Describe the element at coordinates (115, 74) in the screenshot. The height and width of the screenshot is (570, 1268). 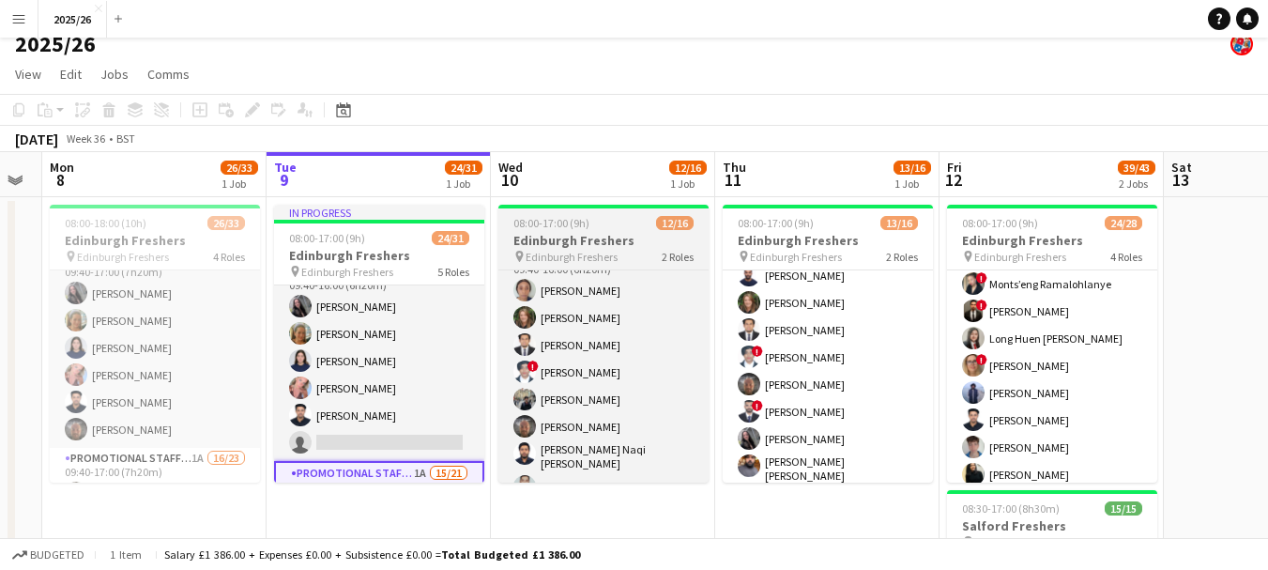
I see `a: Jobs` at that location.